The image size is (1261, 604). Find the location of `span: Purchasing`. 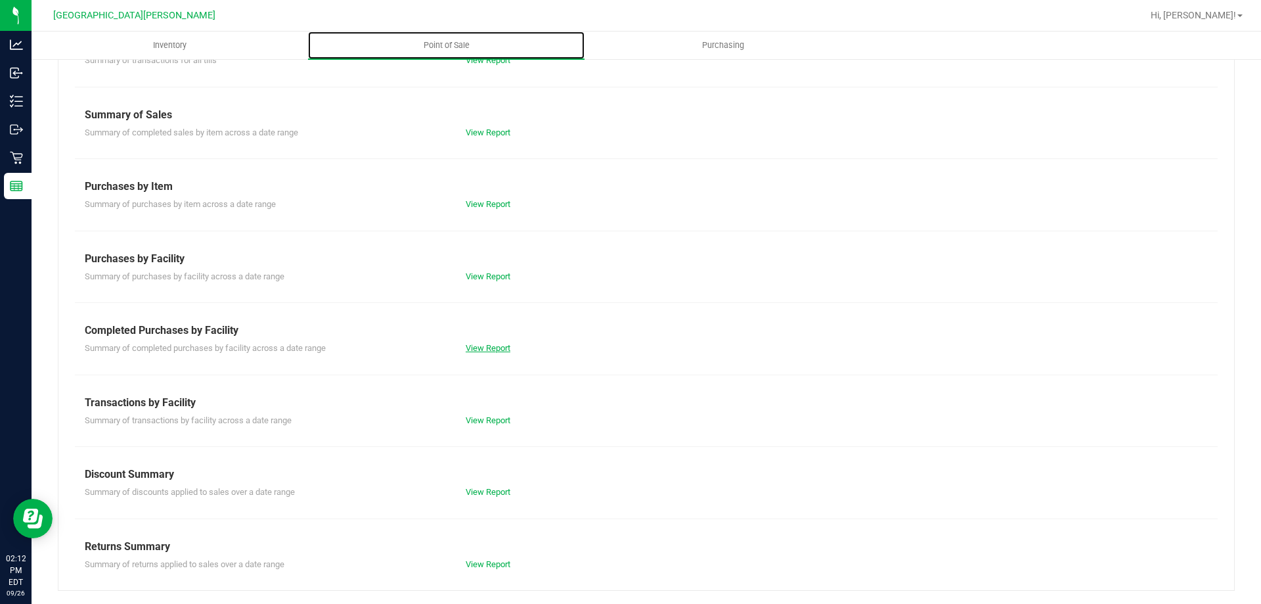

span: Purchasing is located at coordinates (723, 45).